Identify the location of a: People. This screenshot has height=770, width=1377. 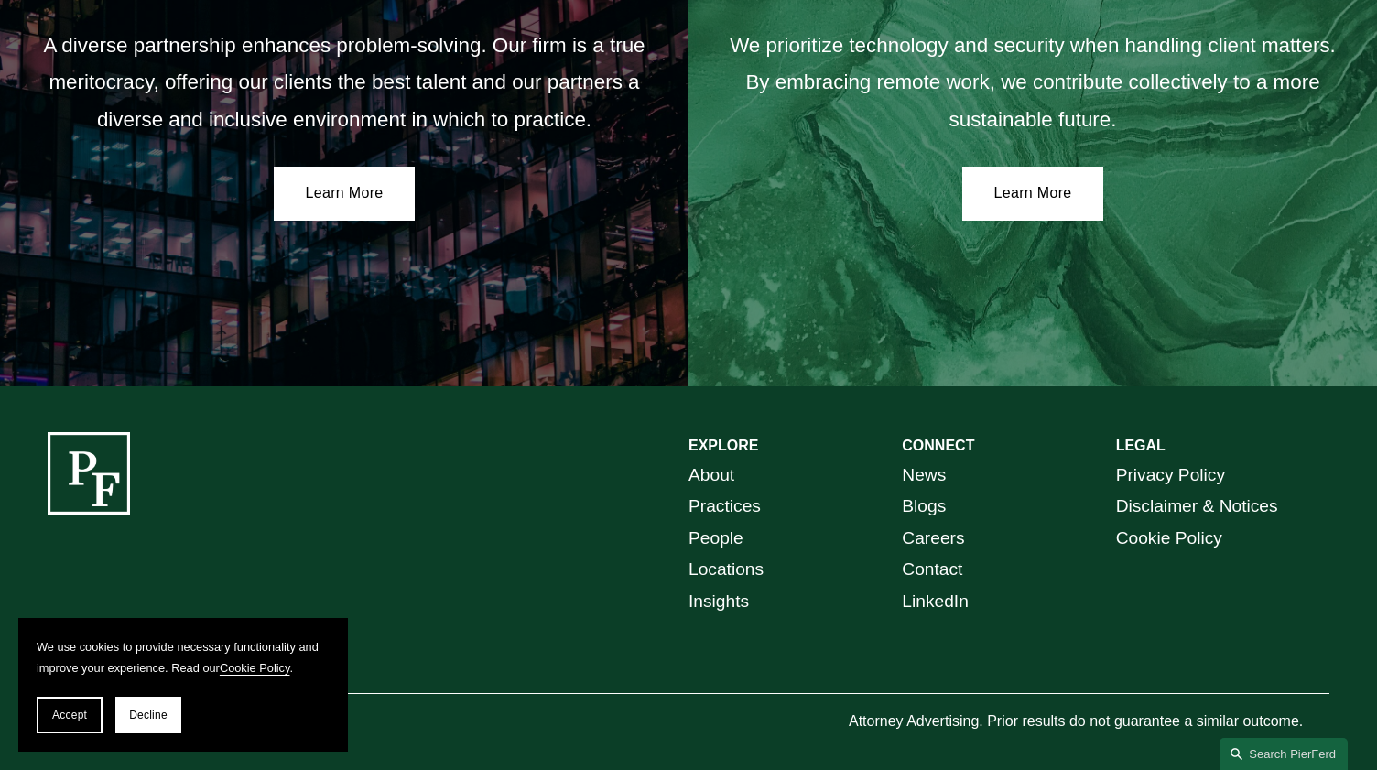
(716, 538).